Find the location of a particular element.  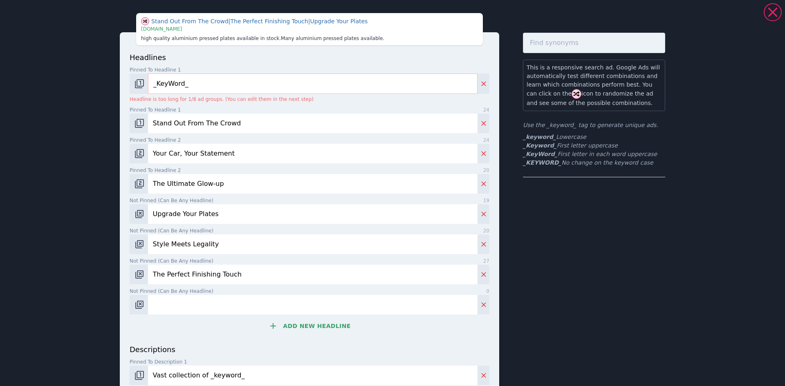

button: Add new headline is located at coordinates (309, 326).